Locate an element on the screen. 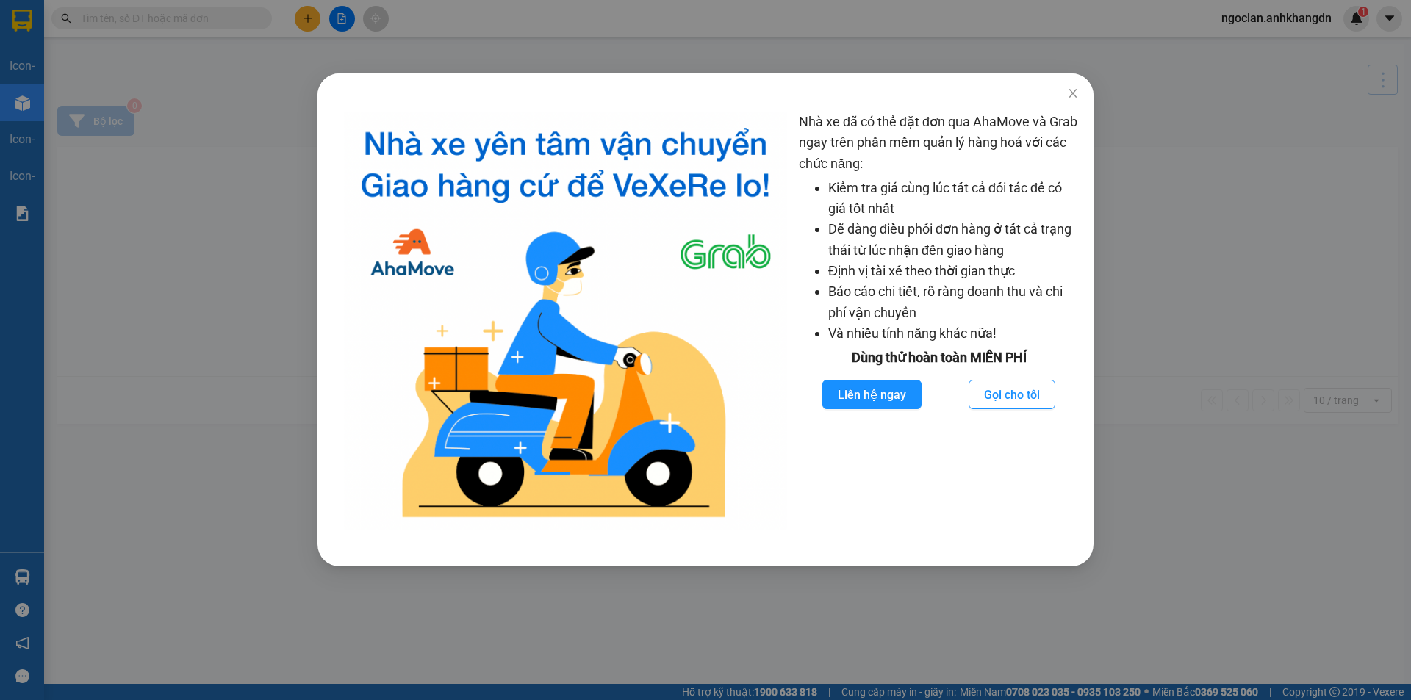 The width and height of the screenshot is (1411, 700). li: Và nhiều tính năng khác nữa! is located at coordinates (953, 334).